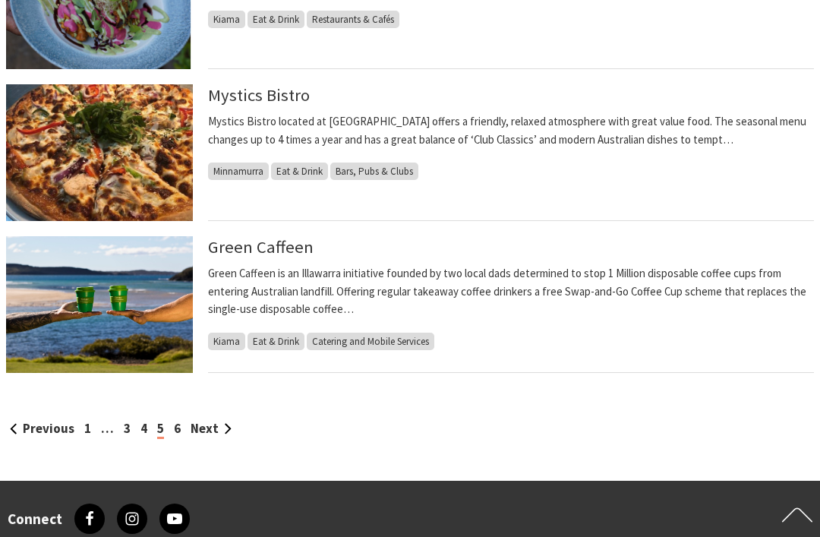 Image resolution: width=820 pixels, height=537 pixels. Describe the element at coordinates (511, 292) in the screenshot. I see `p: Green Caffeen is an Illawarra initiative founded by two local dads determined to stop 1 Million d...` at that location.